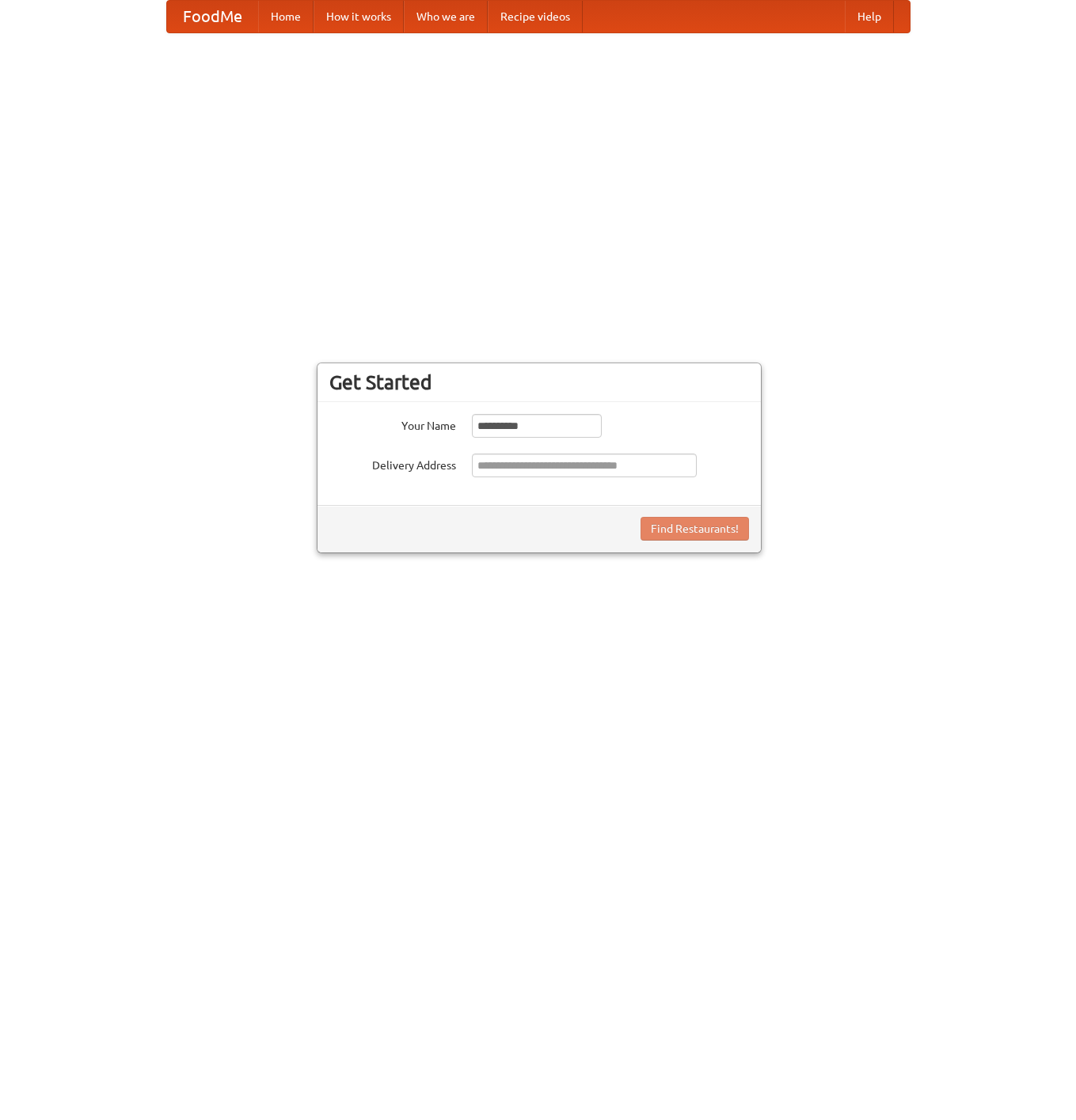  What do you see at coordinates (535, 17) in the screenshot?
I see `a: Recipe videos` at bounding box center [535, 17].